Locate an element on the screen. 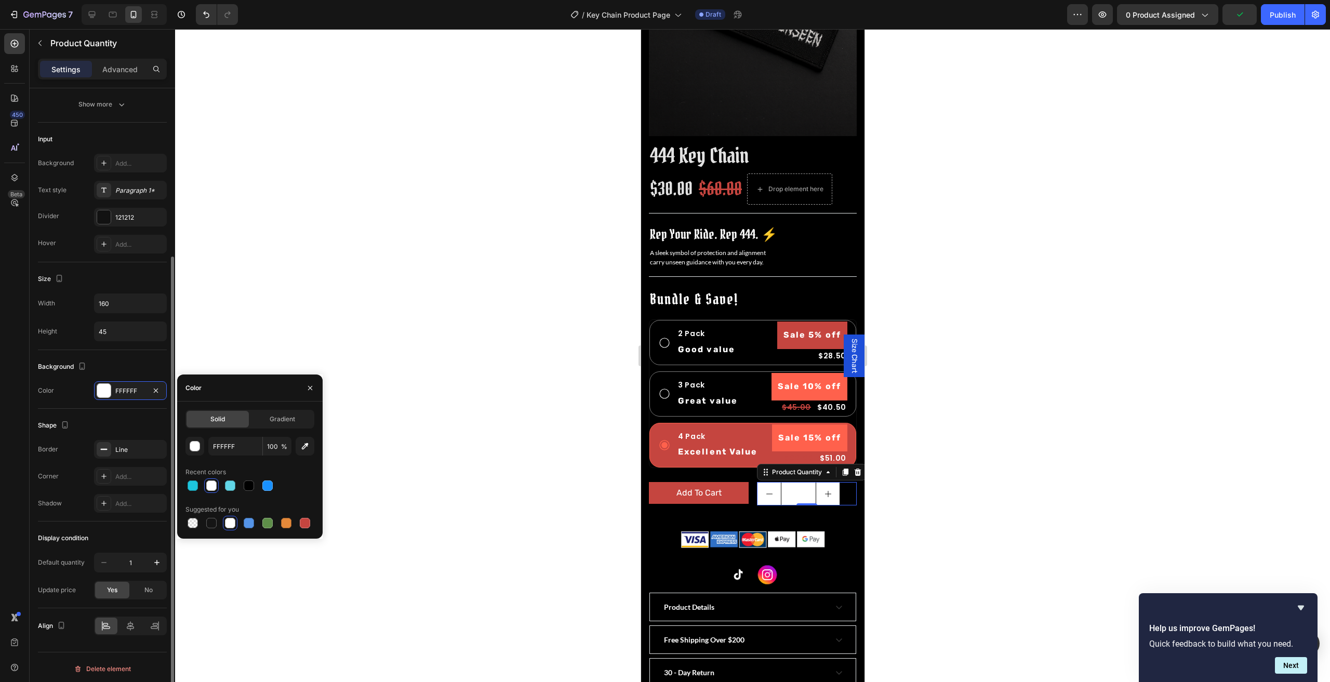 The width and height of the screenshot is (1330, 682). p: Free Shipping Over $200 is located at coordinates (63, 610).